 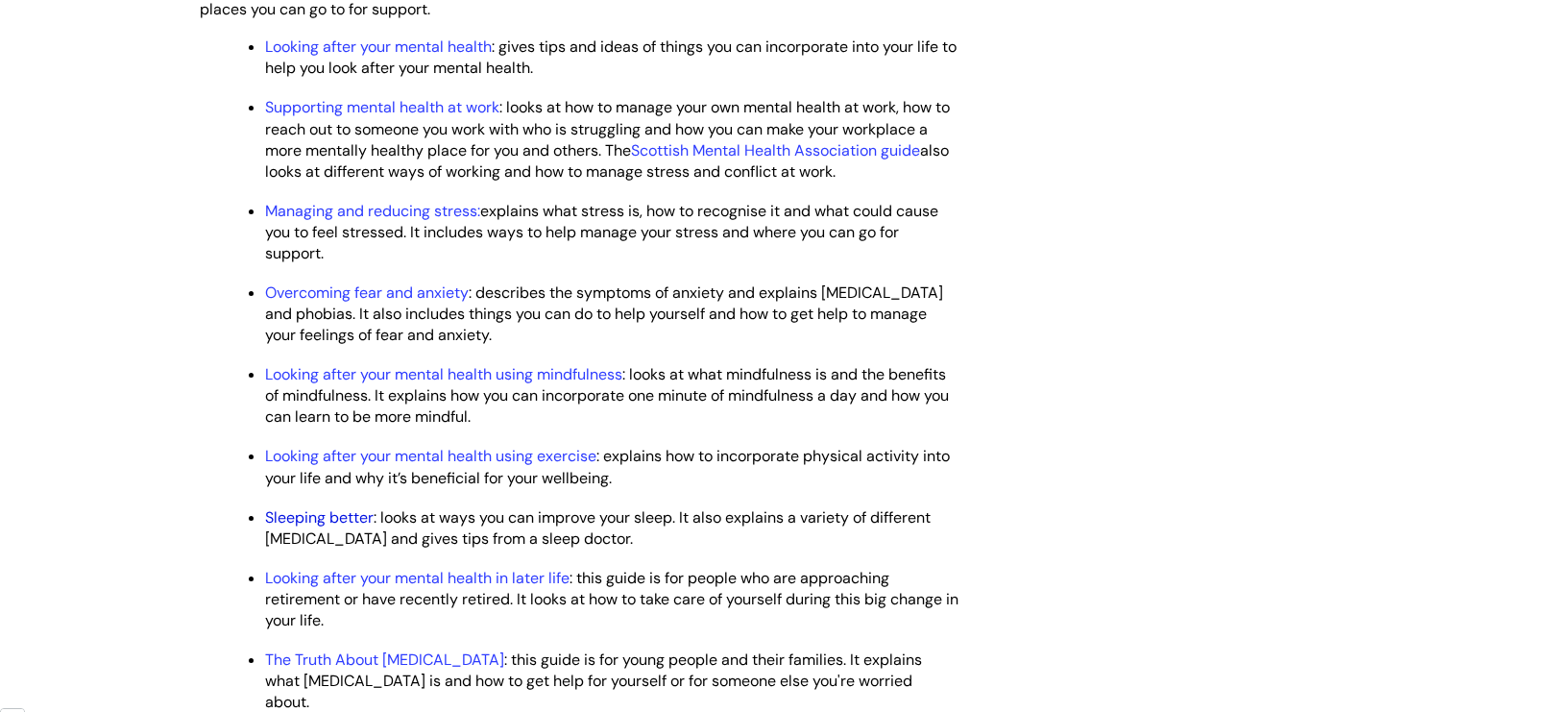 What do you see at coordinates (373, 210) in the screenshot?
I see `a: Managing and reducing stress:` at bounding box center [373, 210].